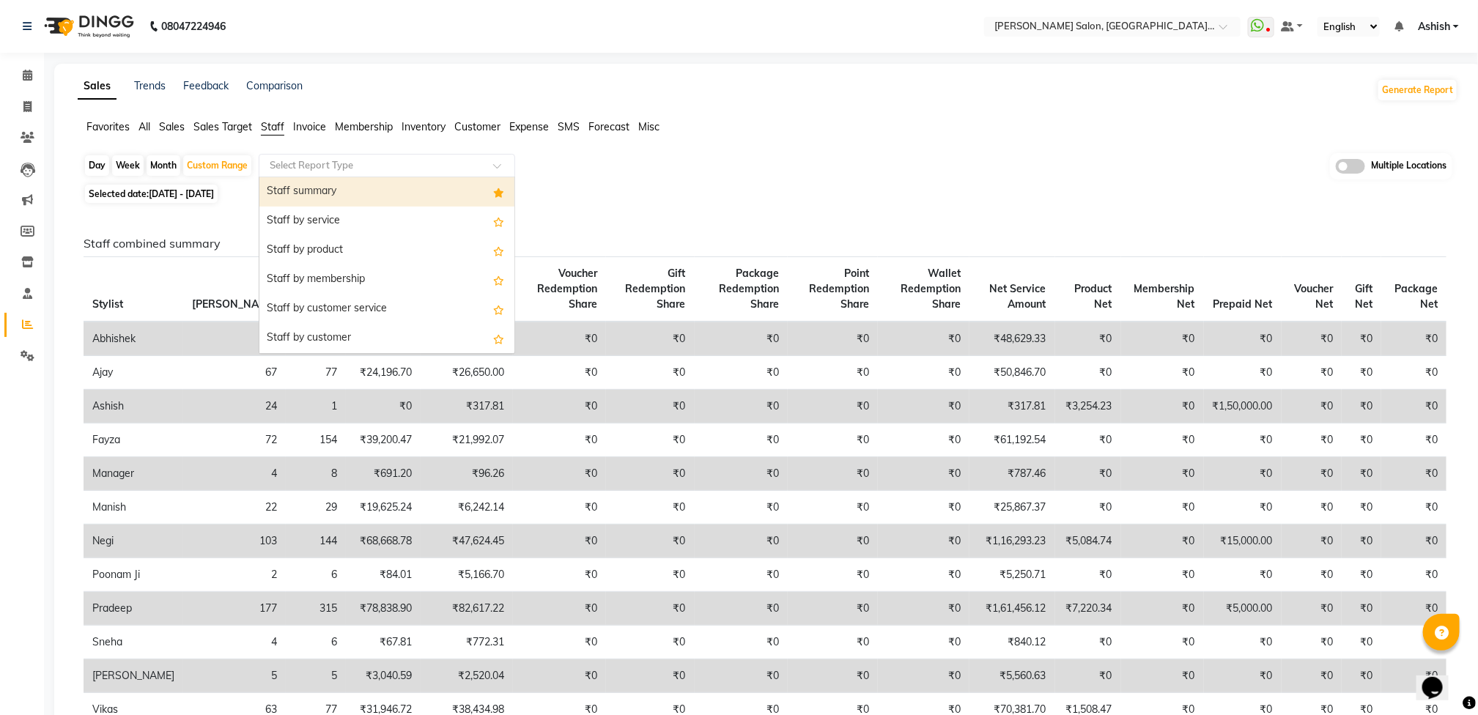 Image resolution: width=1478 pixels, height=715 pixels. Describe the element at coordinates (1088, 541) in the screenshot. I see `td: ₹5,084.74` at that location.